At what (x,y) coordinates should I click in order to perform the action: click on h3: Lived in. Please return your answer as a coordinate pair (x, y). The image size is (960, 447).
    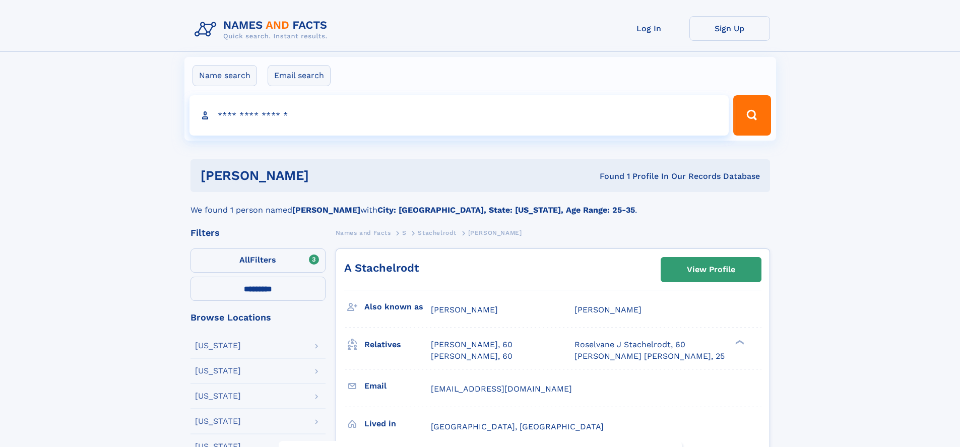
    Looking at the image, I should click on (398, 424).